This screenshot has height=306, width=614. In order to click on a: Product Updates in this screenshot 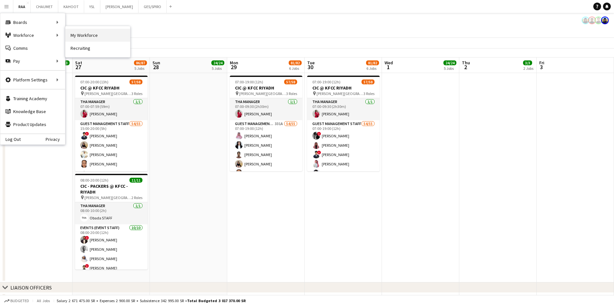, I will do `click(33, 125)`.